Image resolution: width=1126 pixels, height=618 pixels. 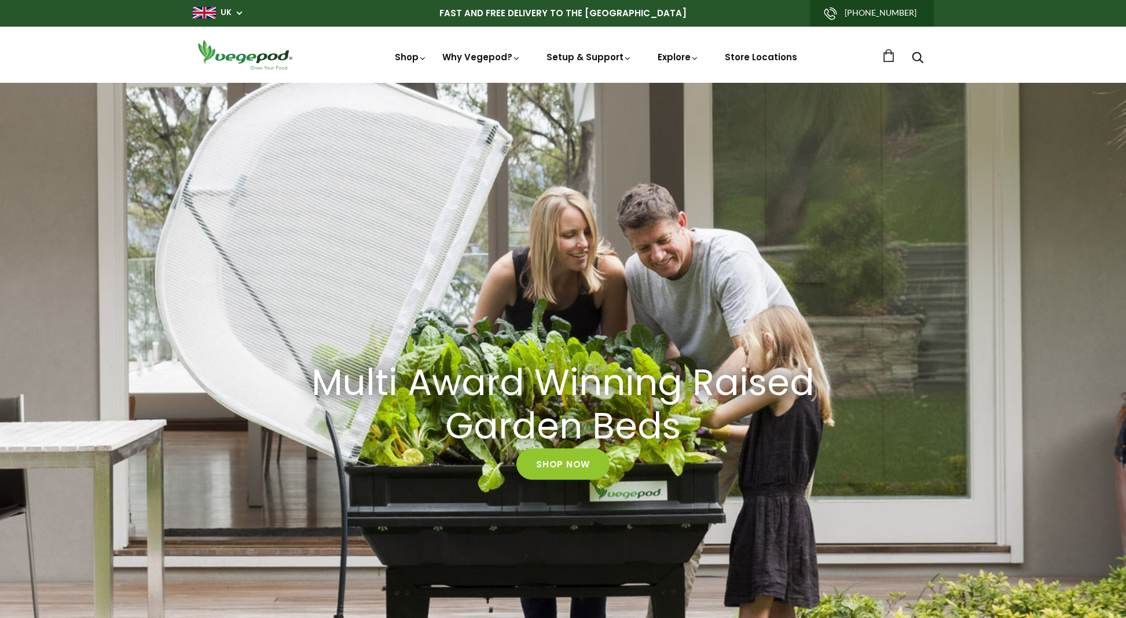 What do you see at coordinates (918, 58) in the screenshot?
I see `a: Search` at bounding box center [918, 58].